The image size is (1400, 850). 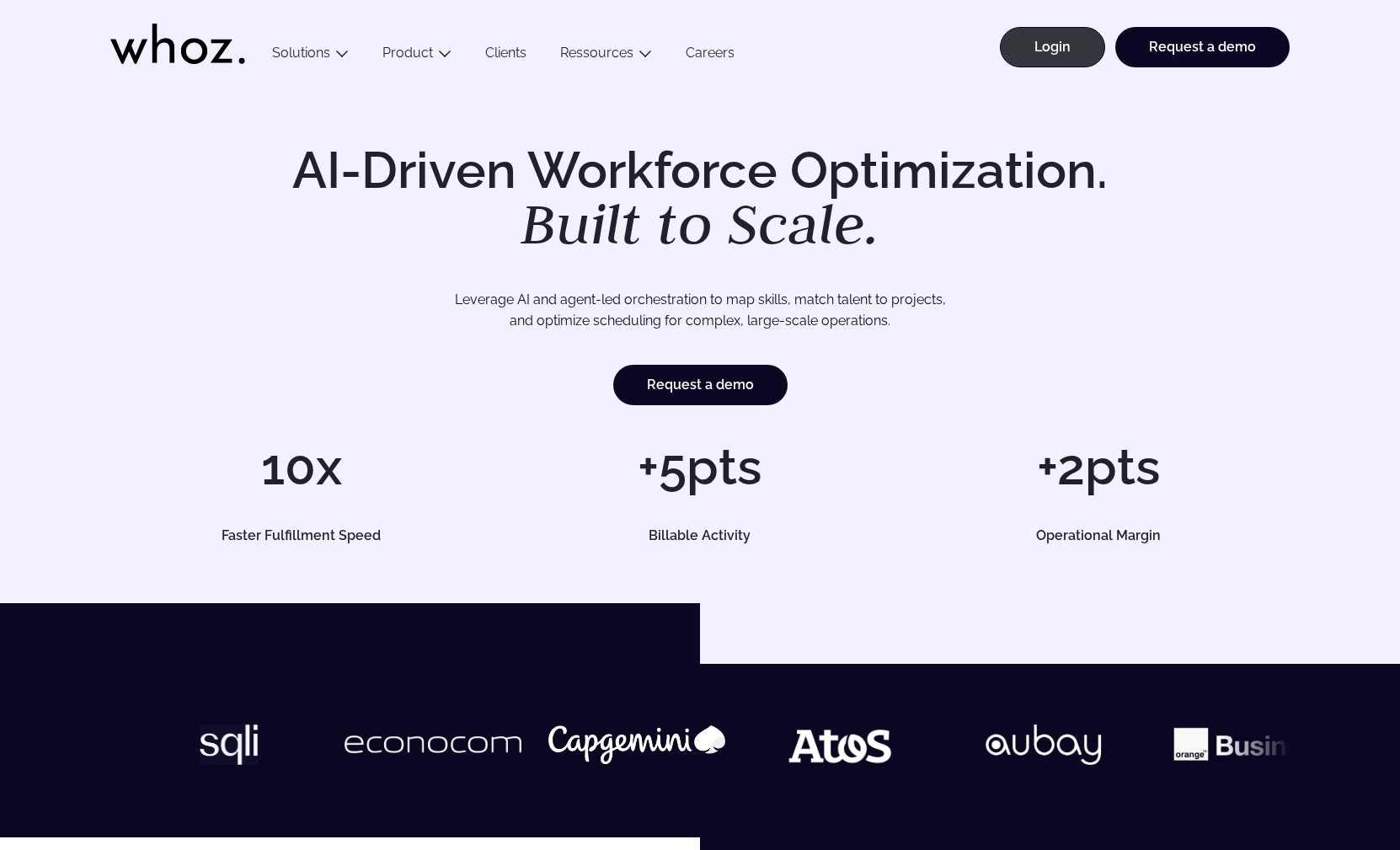 I want to click on h5: Billable Activity, so click(x=700, y=536).